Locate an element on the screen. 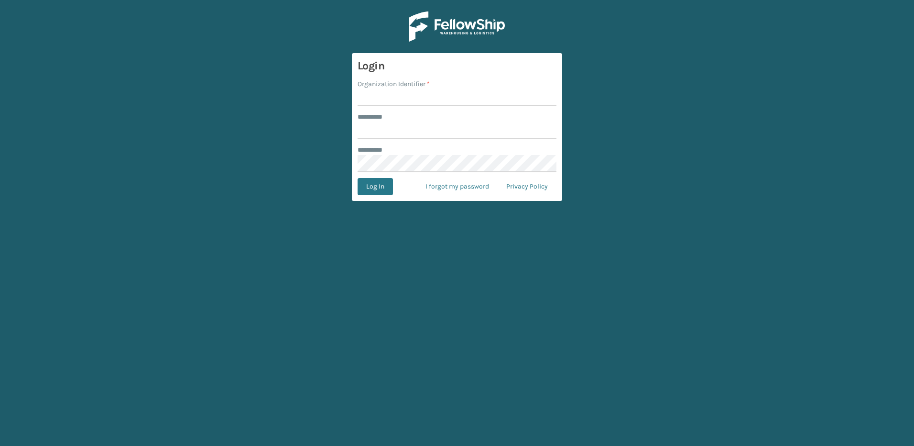 This screenshot has width=914, height=446. h3: Login is located at coordinates (457, 66).